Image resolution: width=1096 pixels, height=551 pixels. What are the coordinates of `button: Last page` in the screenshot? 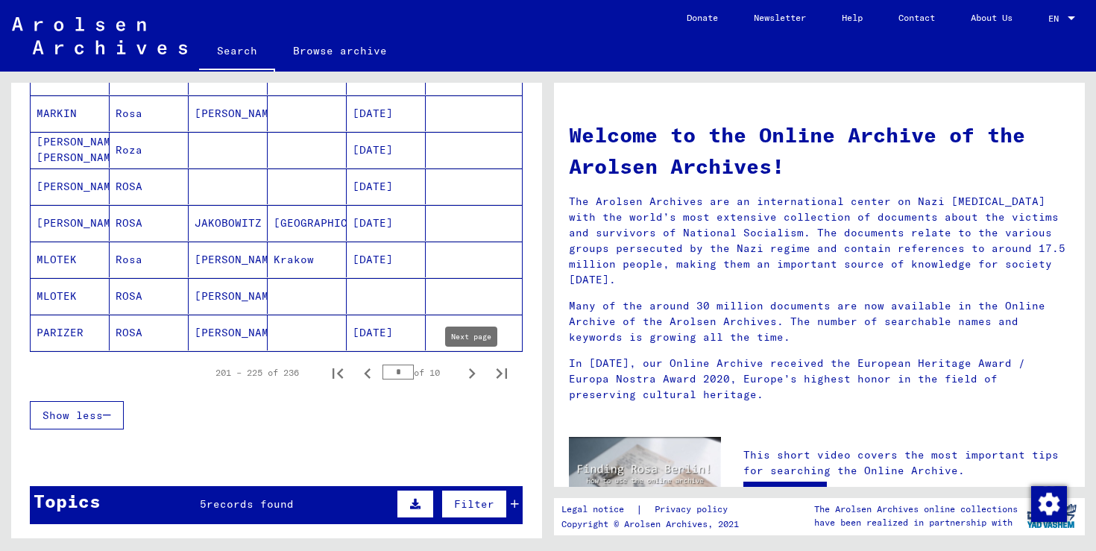 It's located at (502, 373).